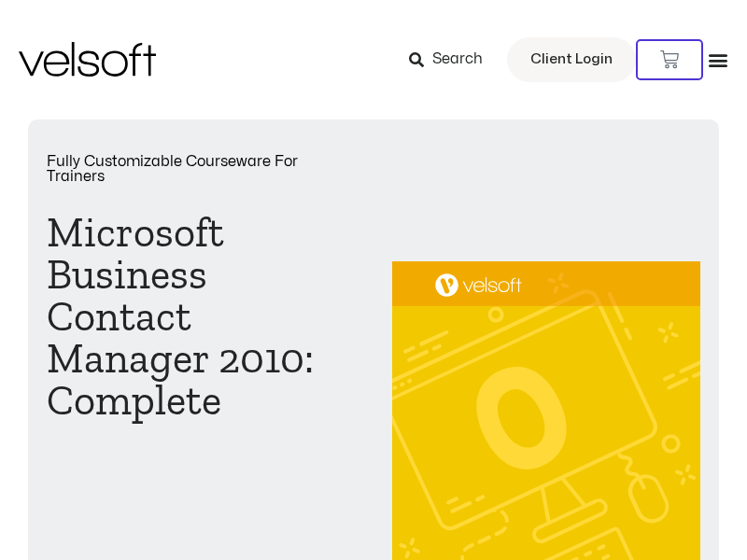  I want to click on img: Velsoft Training Materials, so click(87, 59).